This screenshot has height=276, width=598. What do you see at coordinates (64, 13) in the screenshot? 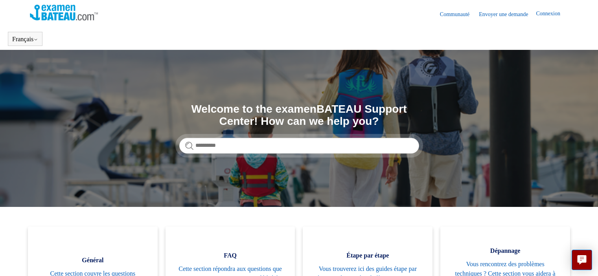
I see `img: Page d’accueil du Centre d’aide Examen Bateau` at bounding box center [64, 13].